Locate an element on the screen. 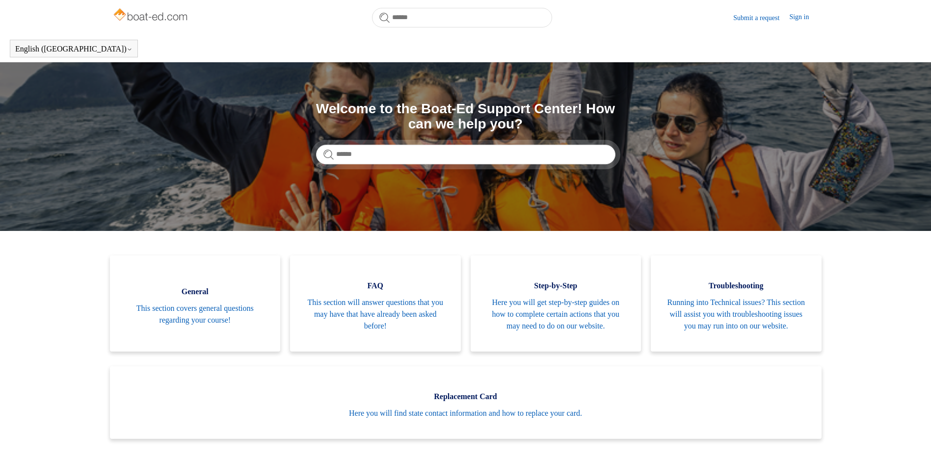 The height and width of the screenshot is (455, 931). span: FAQ is located at coordinates (375, 286).